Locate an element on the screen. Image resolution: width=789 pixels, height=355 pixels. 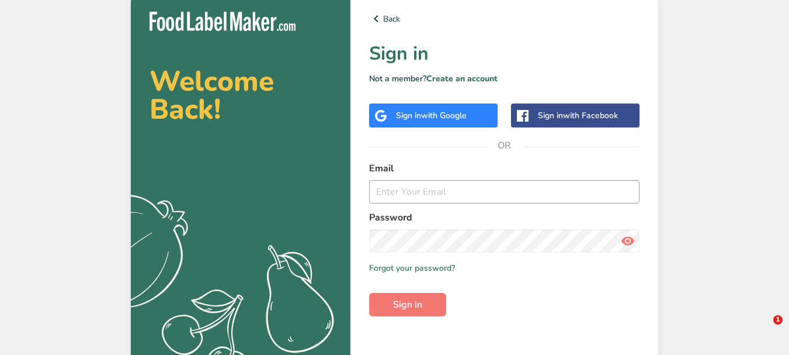
a: Forgot your password? is located at coordinates (412, 268).